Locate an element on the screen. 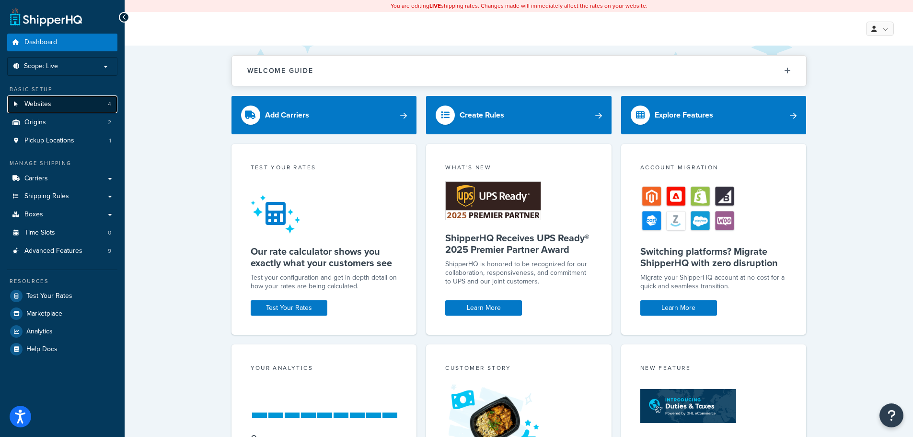 Image resolution: width=913 pixels, height=437 pixels. h2: Welcome Guide is located at coordinates (280, 70).